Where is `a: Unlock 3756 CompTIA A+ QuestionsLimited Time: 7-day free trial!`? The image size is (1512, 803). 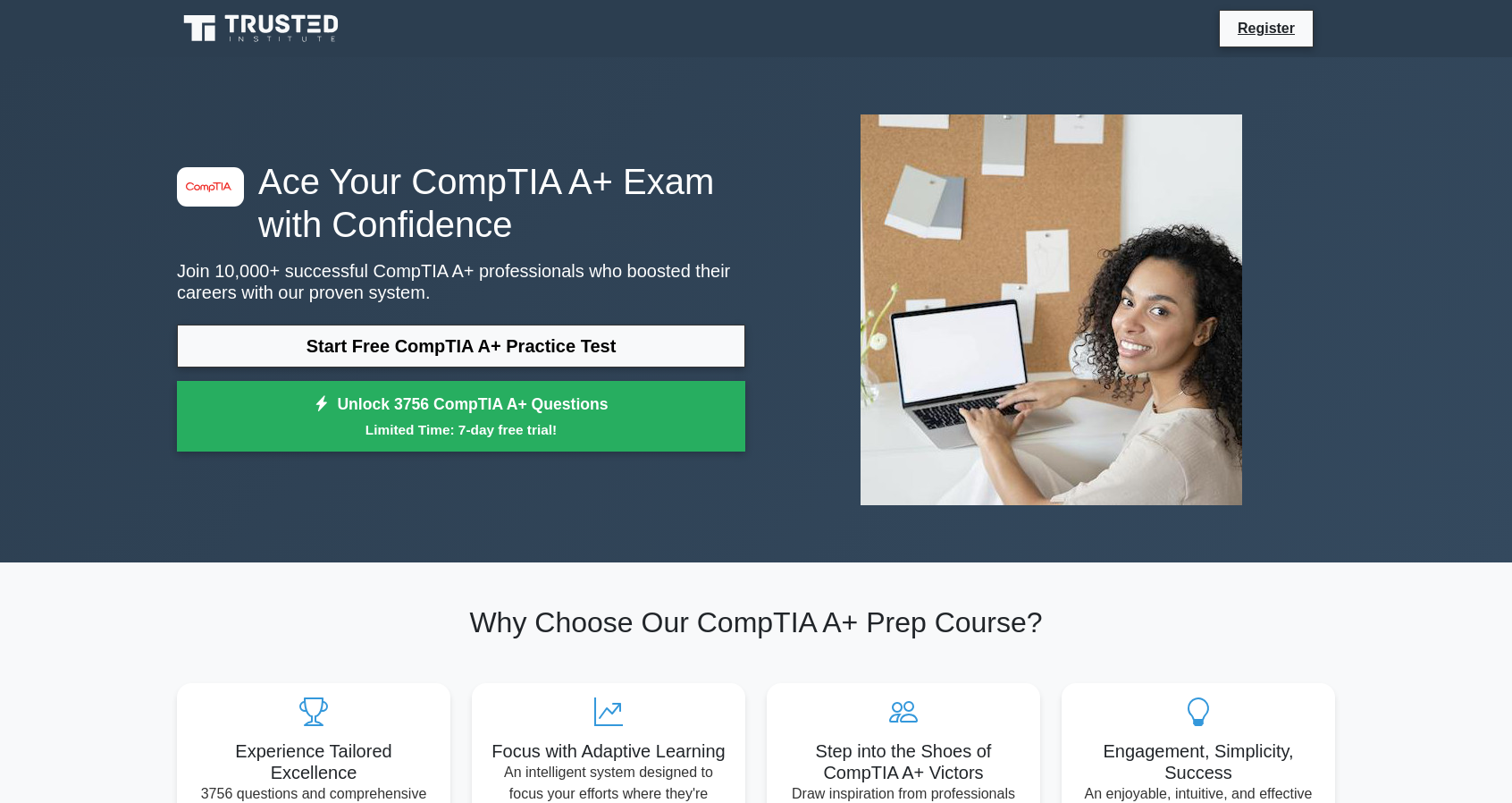 a: Unlock 3756 CompTIA A+ QuestionsLimited Time: 7-day free trial! is located at coordinates (461, 417).